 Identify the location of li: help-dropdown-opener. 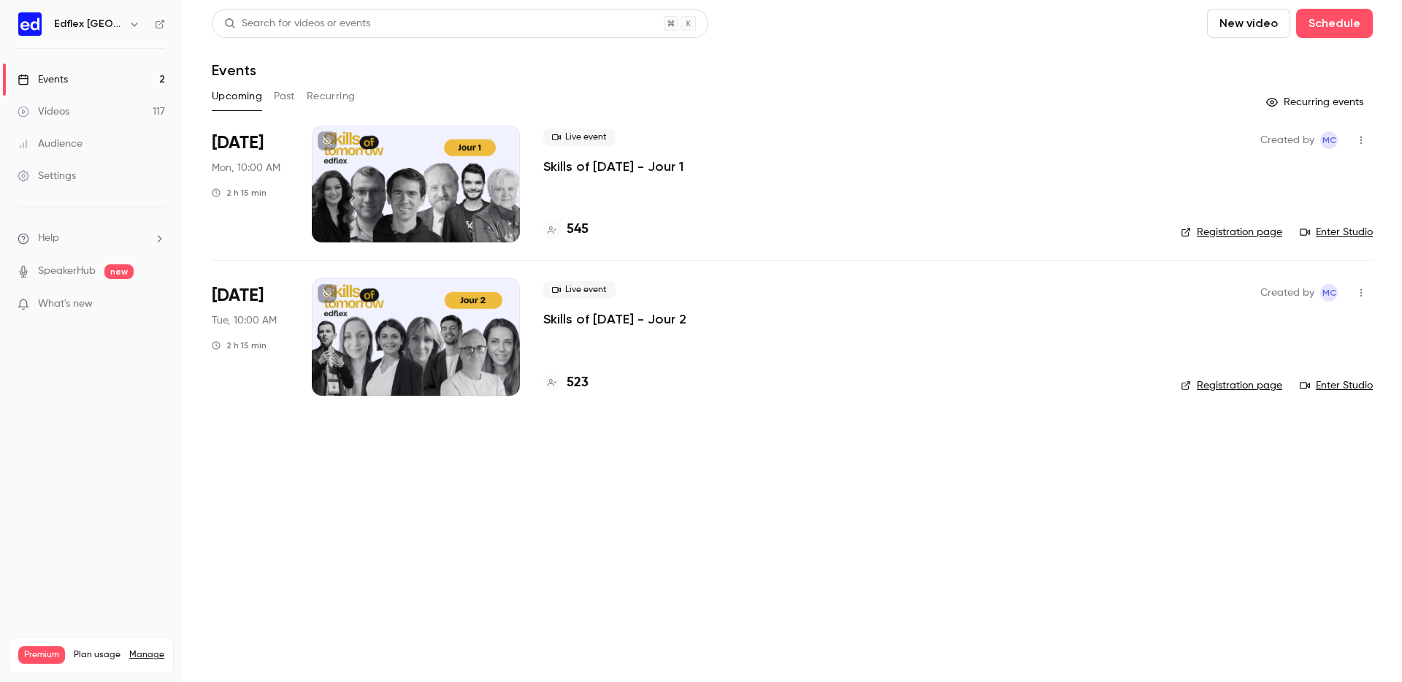
(91, 238).